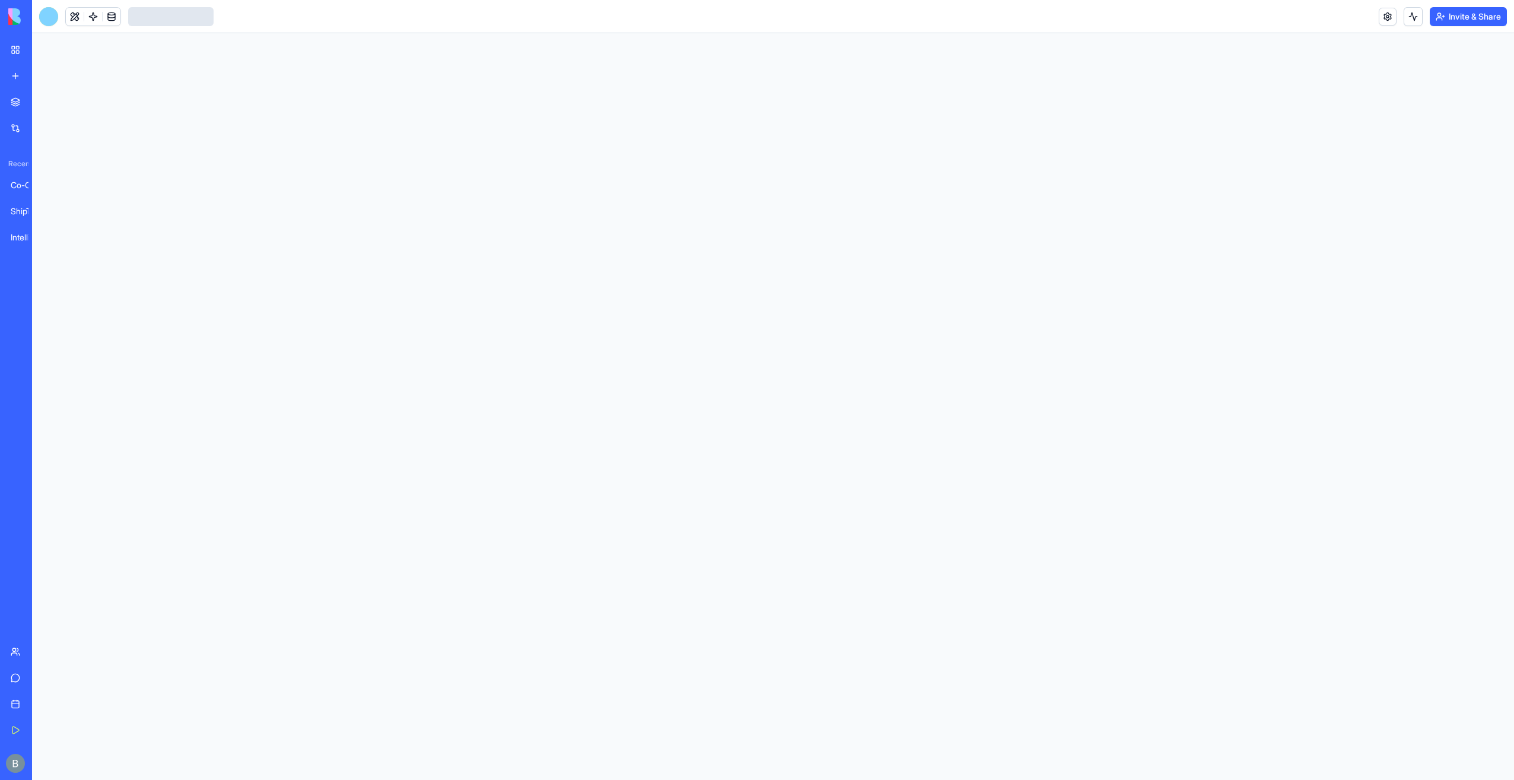 The width and height of the screenshot is (1514, 780). What do you see at coordinates (27, 185) in the screenshot?
I see `a: Co-Op Cafe Gaming Hub` at bounding box center [27, 185].